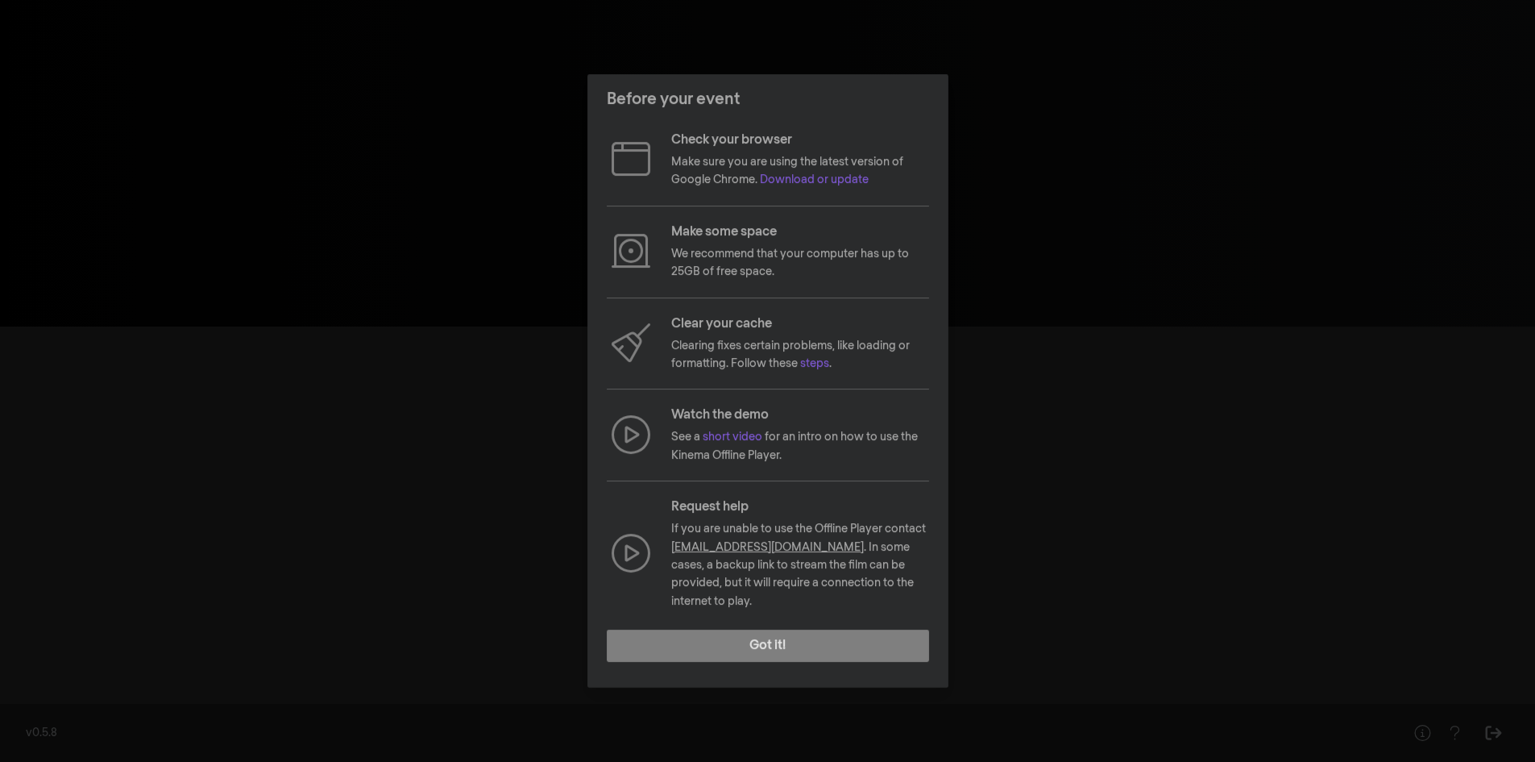  What do you see at coordinates (800, 232) in the screenshot?
I see `p: Make some space` at bounding box center [800, 232].